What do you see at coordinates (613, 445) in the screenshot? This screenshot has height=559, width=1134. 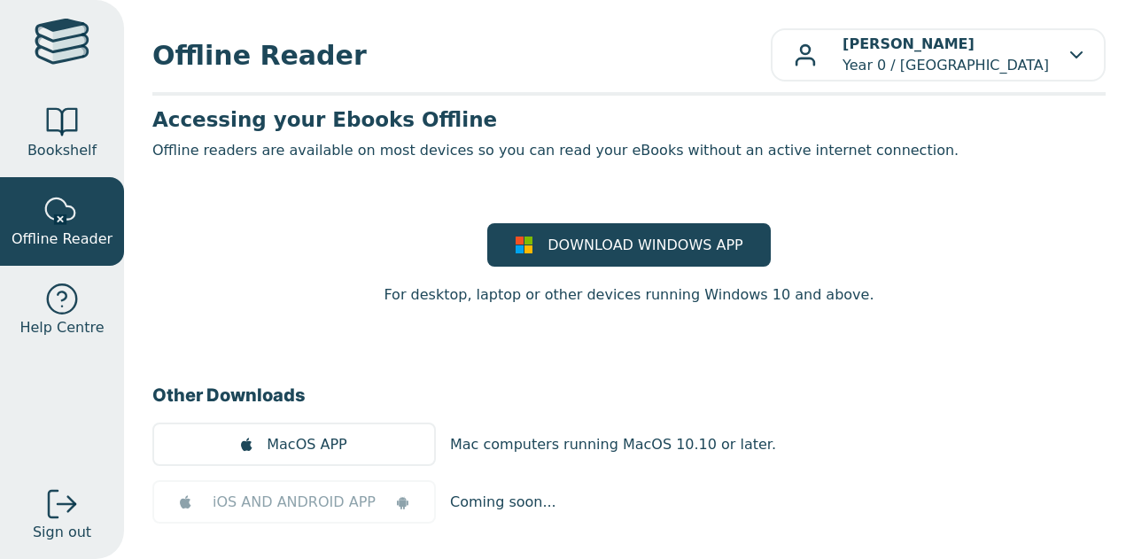 I see `p: Mac computers running MacOS 10.10 or later.` at bounding box center [613, 445].